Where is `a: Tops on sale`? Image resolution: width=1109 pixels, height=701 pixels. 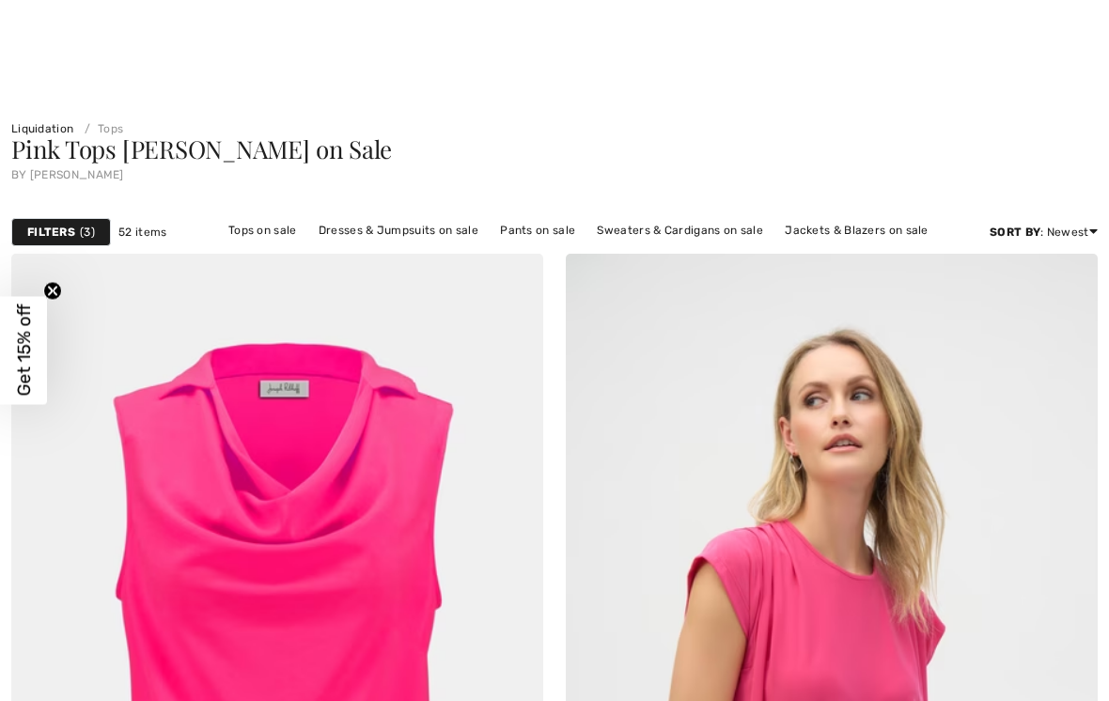
a: Tops on sale is located at coordinates (262, 230).